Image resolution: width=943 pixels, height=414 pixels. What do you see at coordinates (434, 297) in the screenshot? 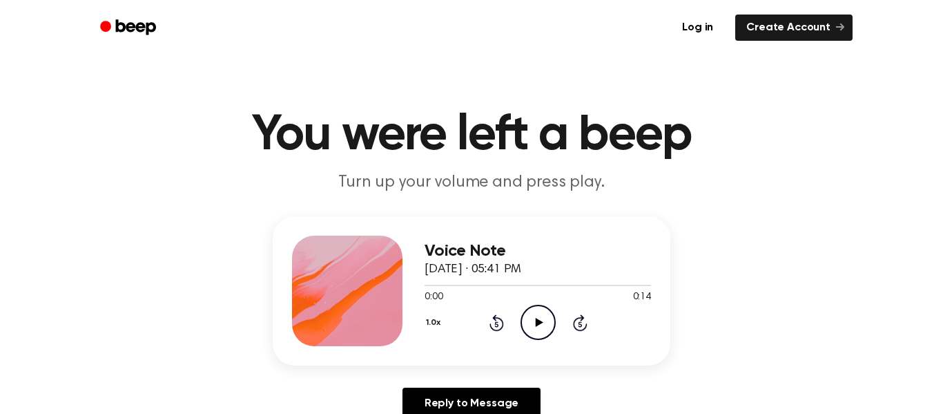
I see `span: 0:00` at bounding box center [434, 297].